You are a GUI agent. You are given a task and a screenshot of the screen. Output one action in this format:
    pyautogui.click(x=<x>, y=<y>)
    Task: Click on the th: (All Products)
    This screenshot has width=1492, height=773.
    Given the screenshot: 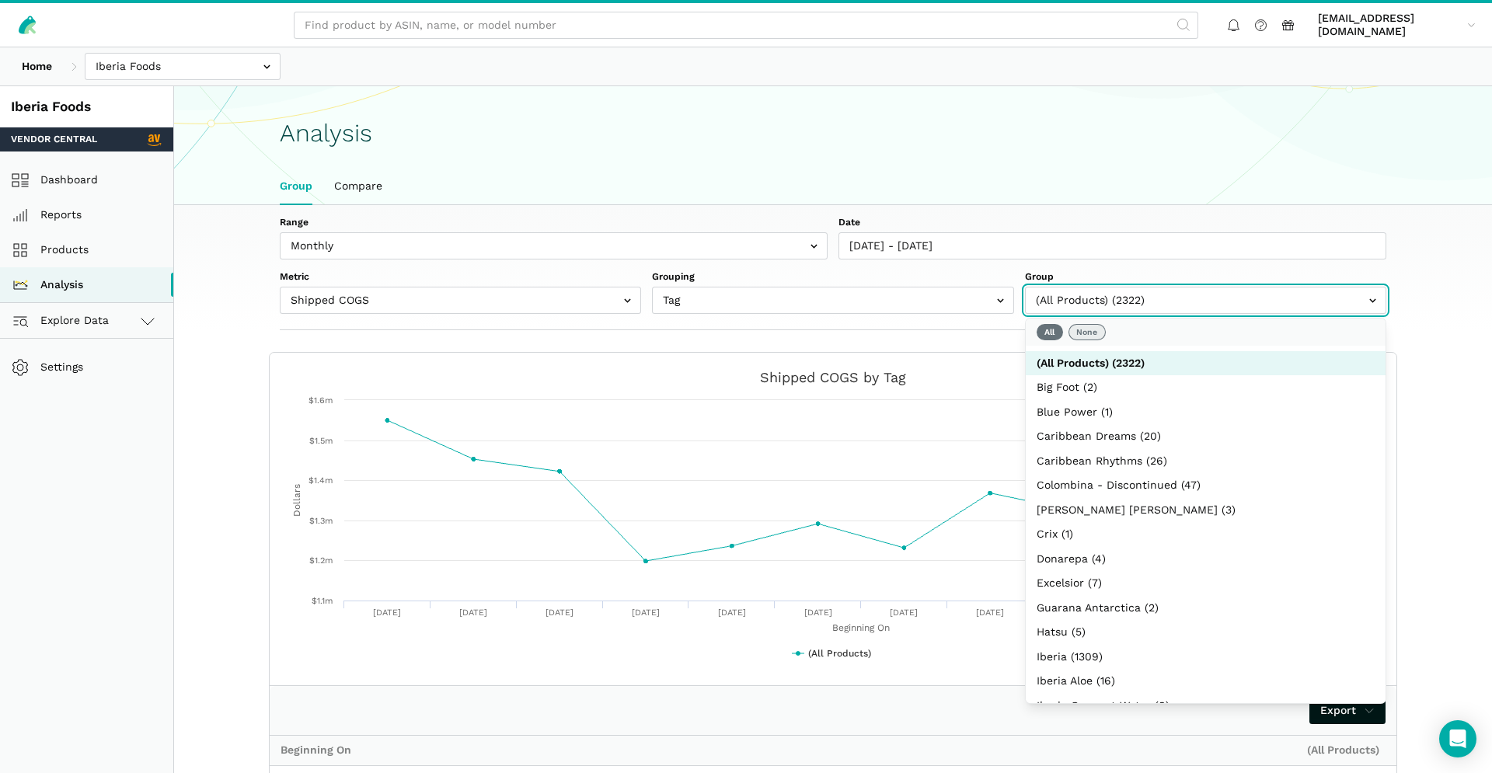 What is the action you would take?
    pyautogui.click(x=1346, y=751)
    